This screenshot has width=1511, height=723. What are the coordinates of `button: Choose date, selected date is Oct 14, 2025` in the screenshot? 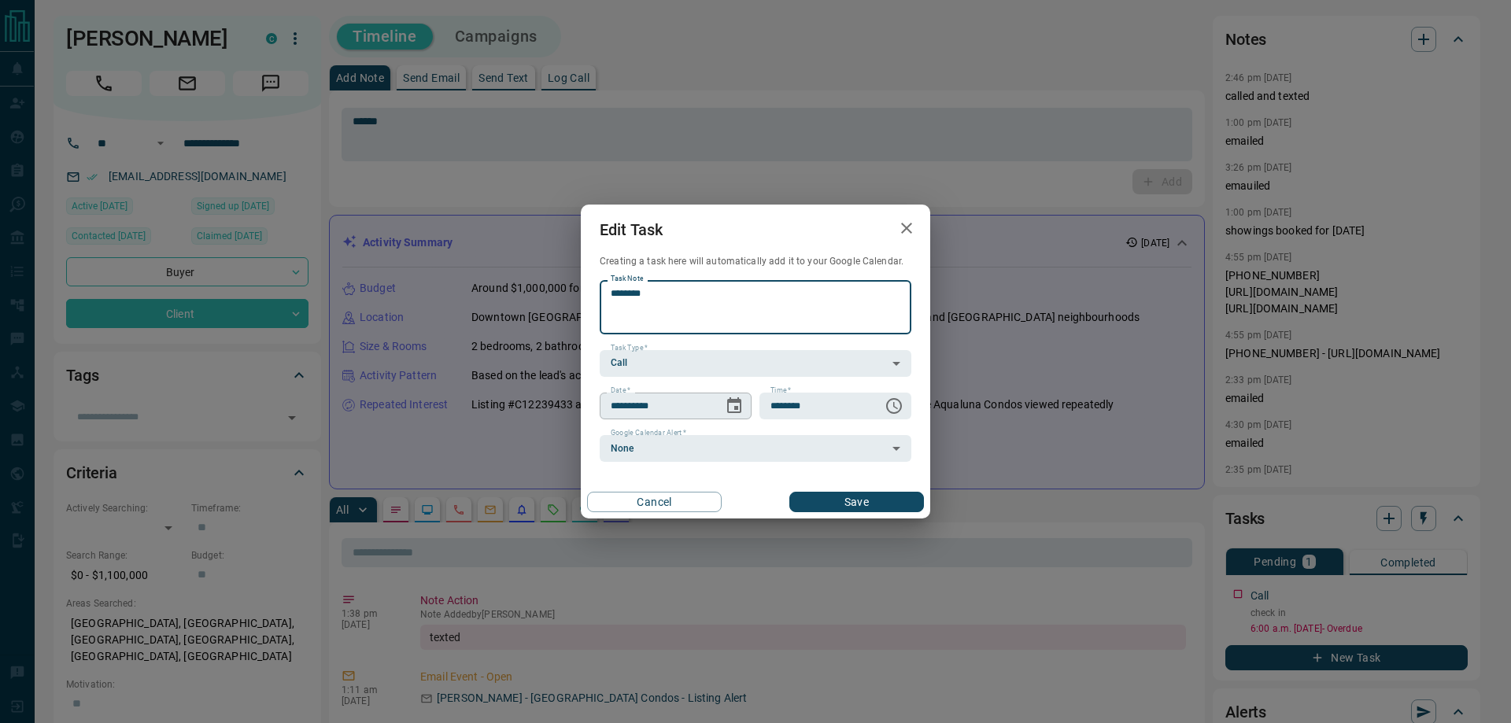 It's located at (734, 406).